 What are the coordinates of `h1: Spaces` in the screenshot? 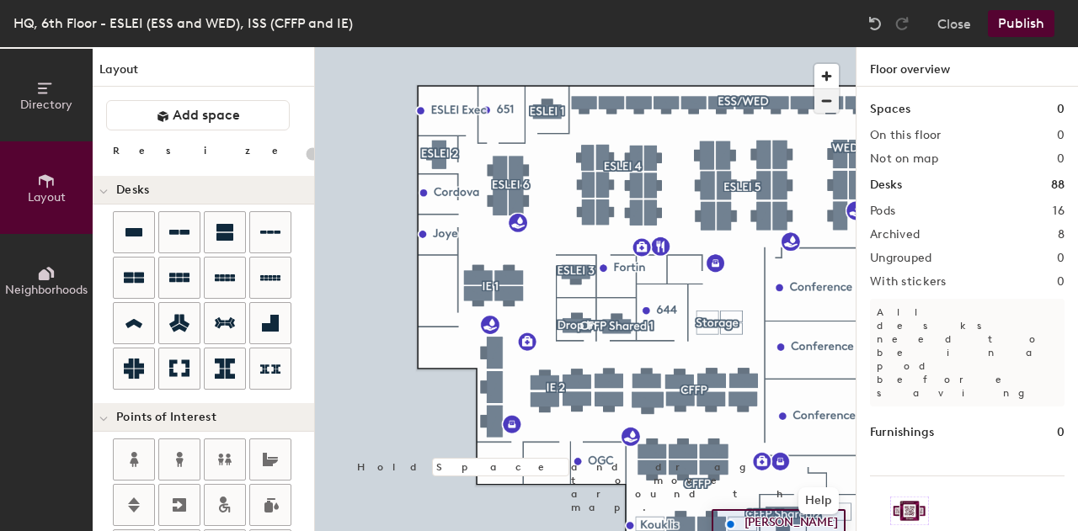 It's located at (890, 109).